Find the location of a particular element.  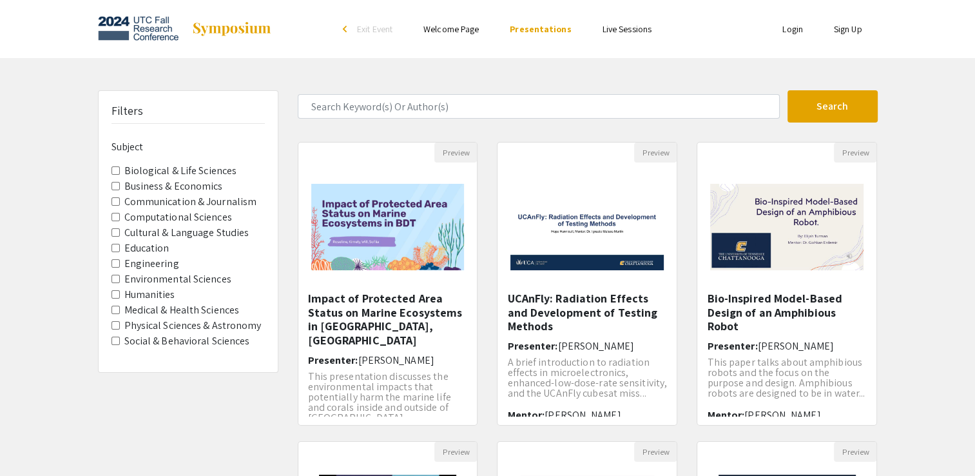

label: Engineering is located at coordinates (151, 264).